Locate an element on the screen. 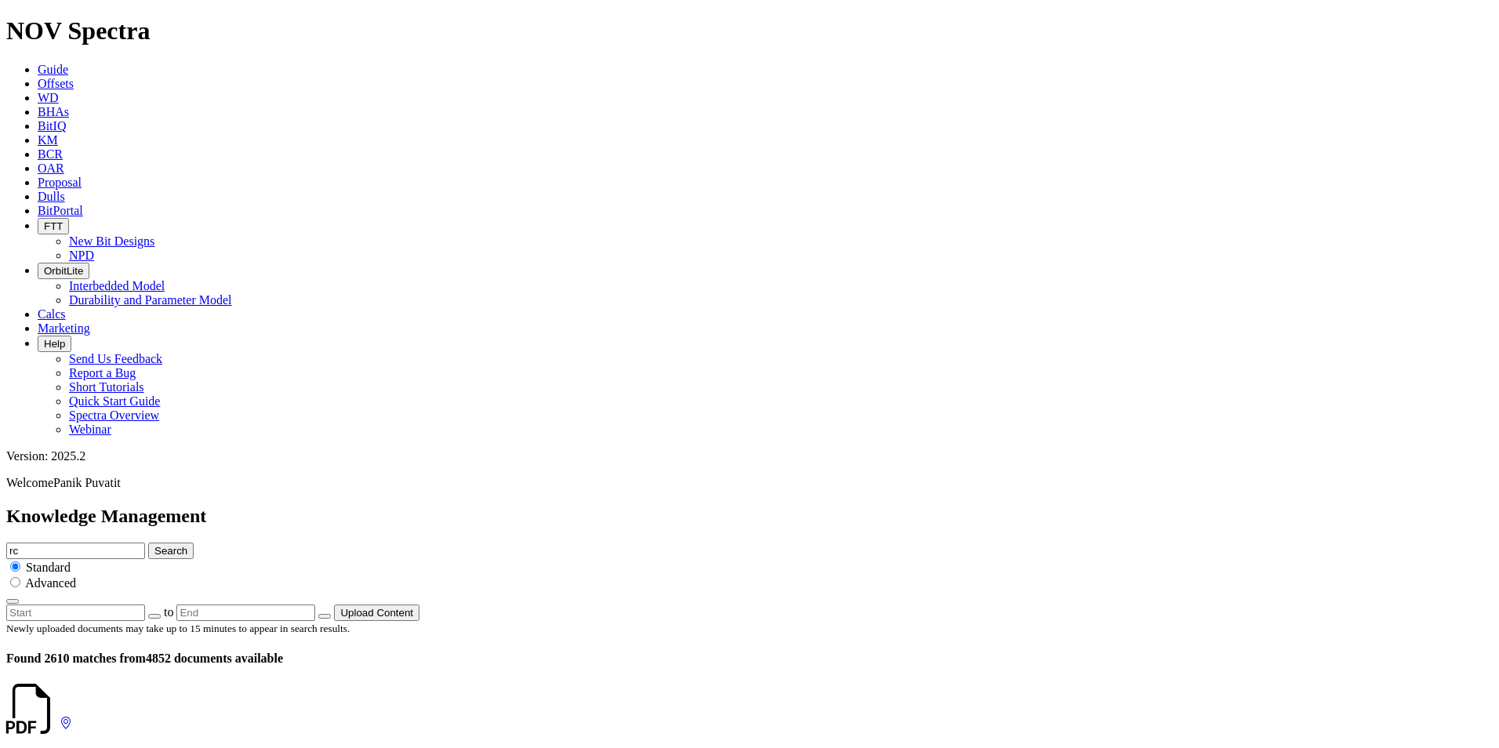 Image resolution: width=1499 pixels, height=748 pixels. a: NPD is located at coordinates (82, 255).